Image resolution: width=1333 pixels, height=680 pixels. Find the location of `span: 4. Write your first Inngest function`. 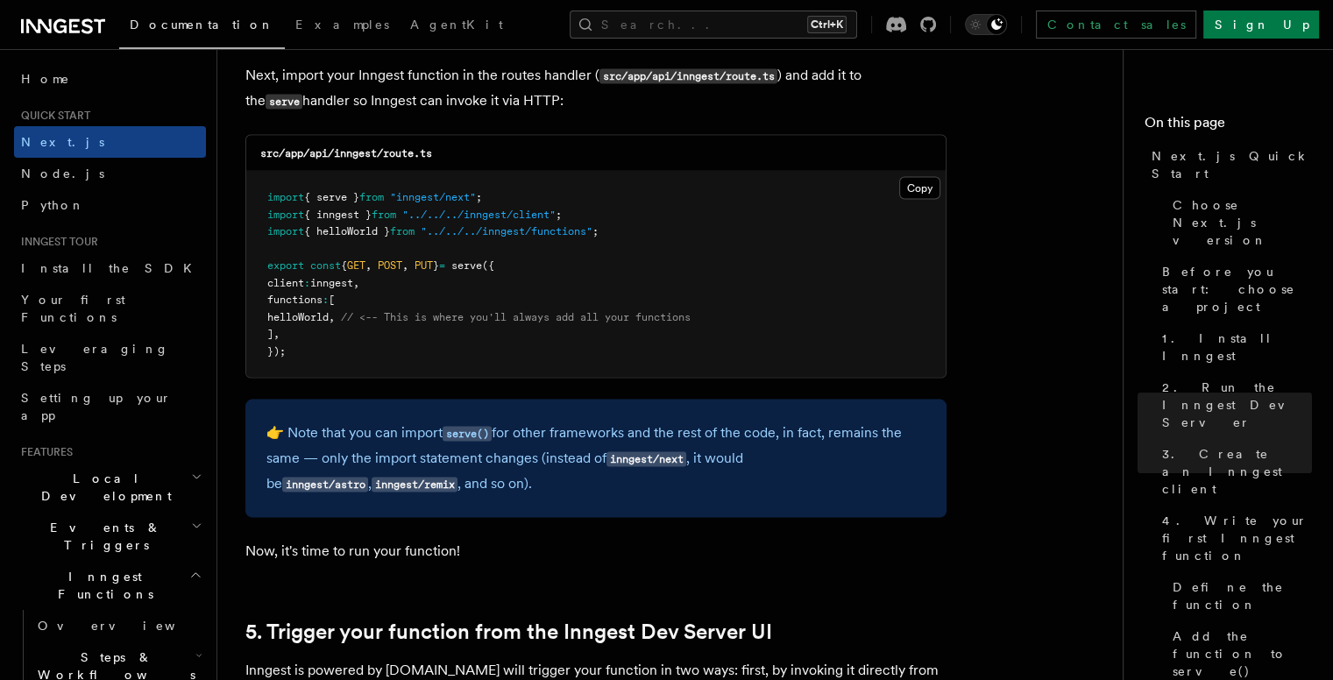

span: 4. Write your first Inngest function is located at coordinates (1236, 538).